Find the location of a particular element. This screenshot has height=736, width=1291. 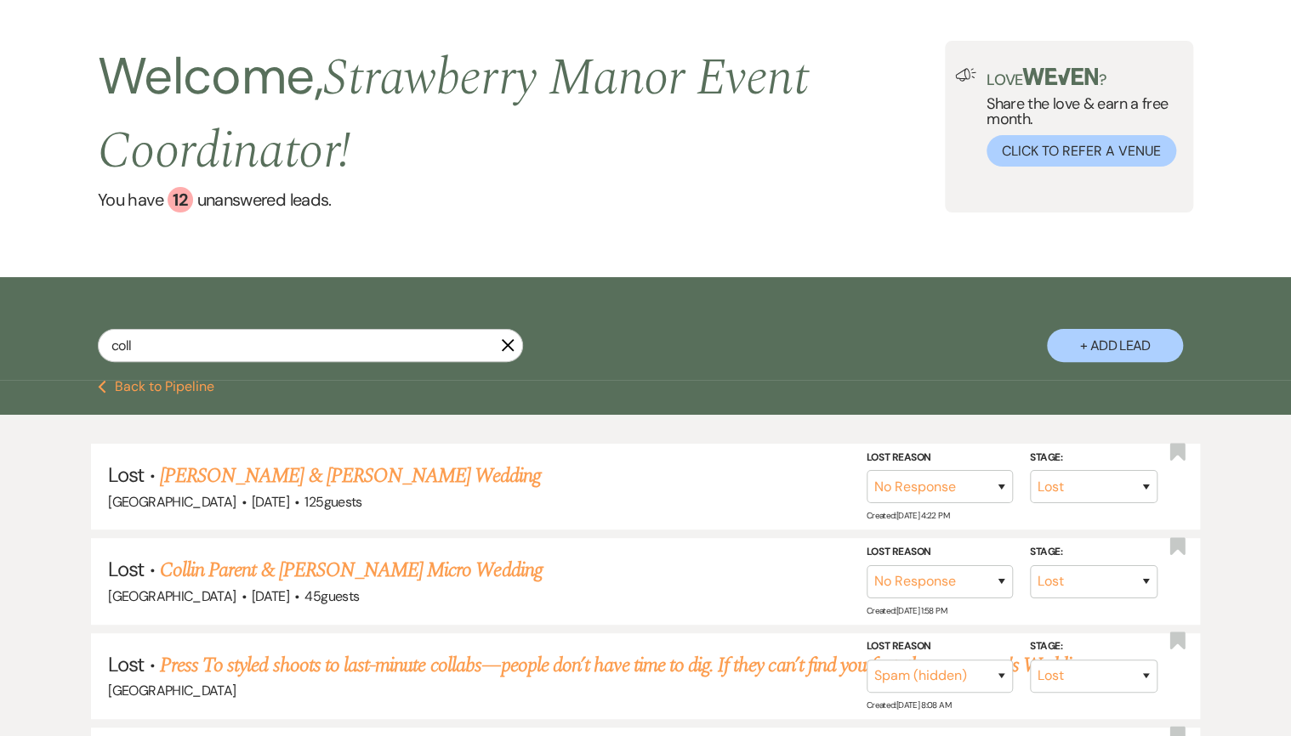

button: Back to Pipeline is located at coordinates (156, 387).